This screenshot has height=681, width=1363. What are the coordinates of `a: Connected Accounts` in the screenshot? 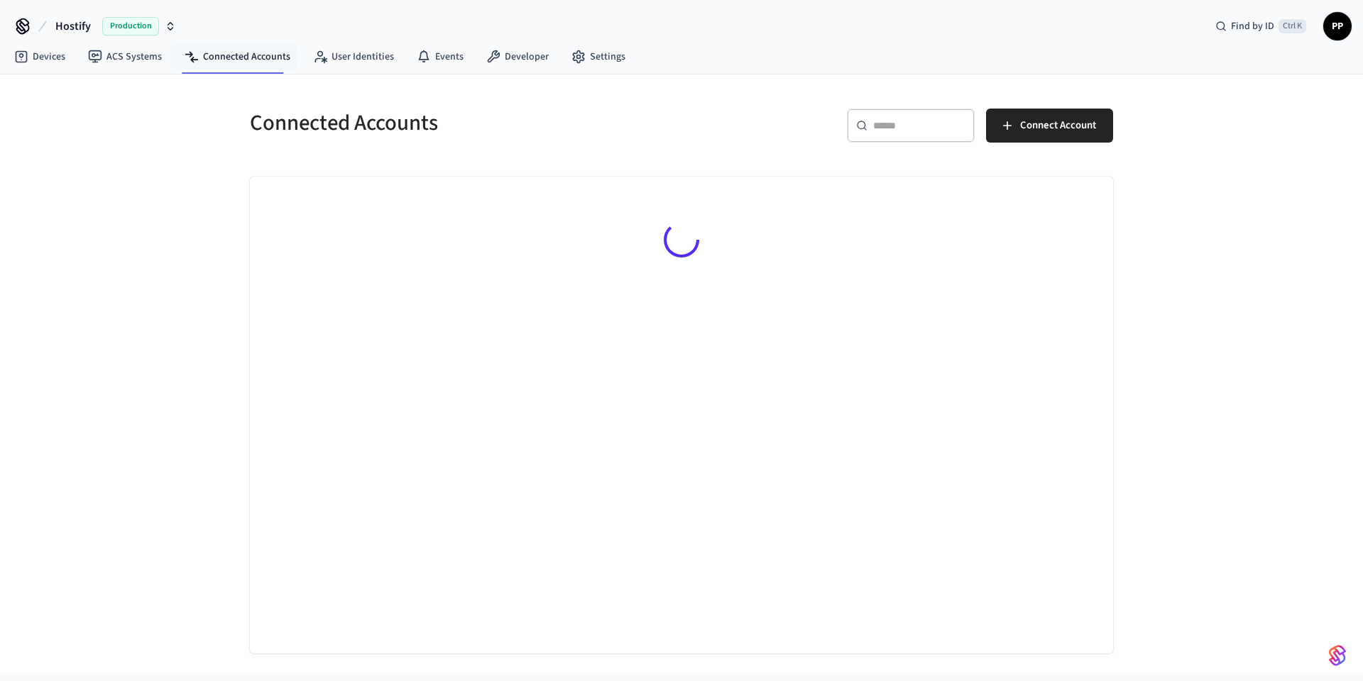 It's located at (237, 57).